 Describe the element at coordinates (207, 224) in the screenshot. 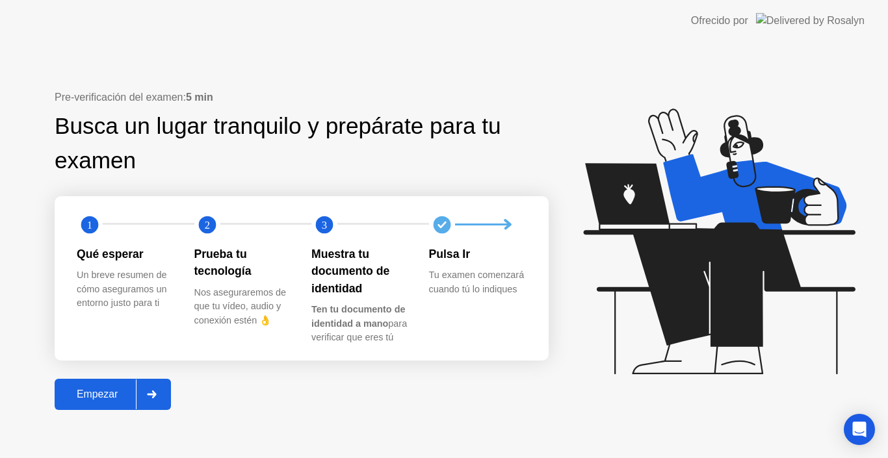

I see `text: 2` at that location.